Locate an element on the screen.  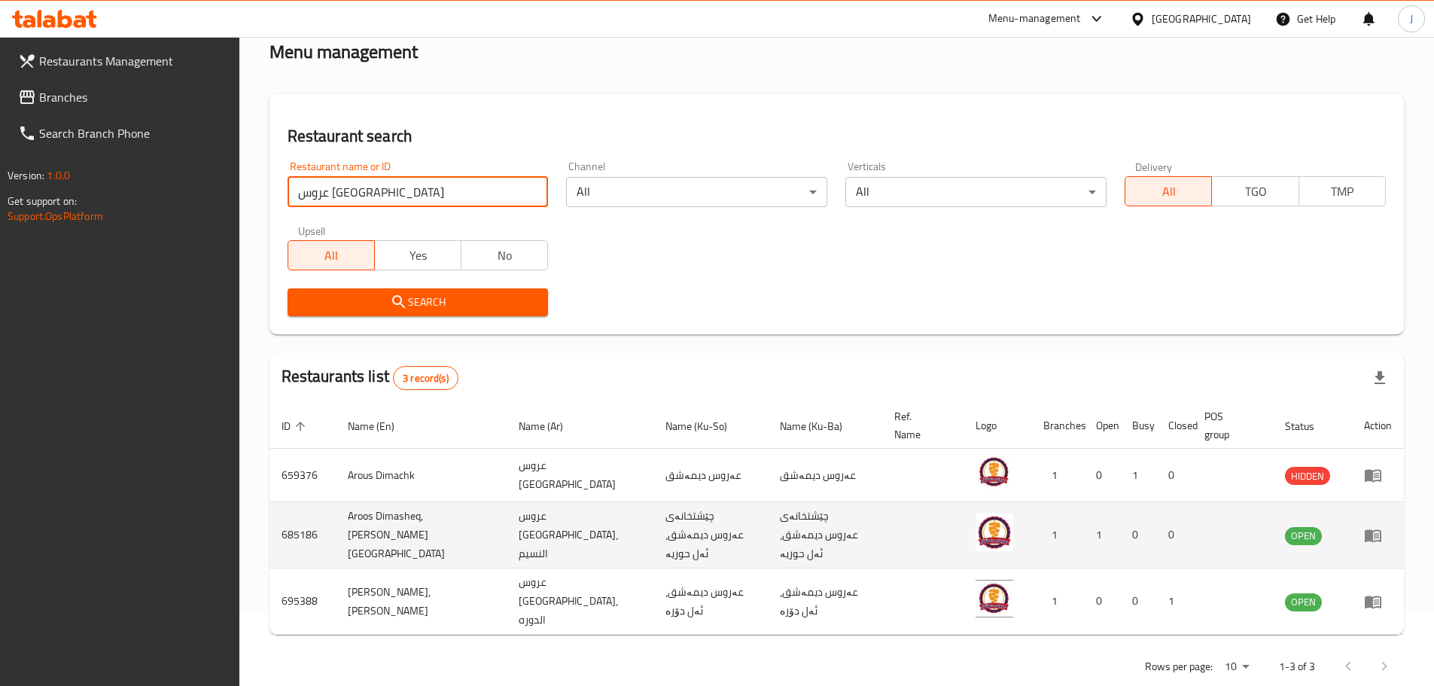
p: 1-3 of 3 is located at coordinates (1297, 666).